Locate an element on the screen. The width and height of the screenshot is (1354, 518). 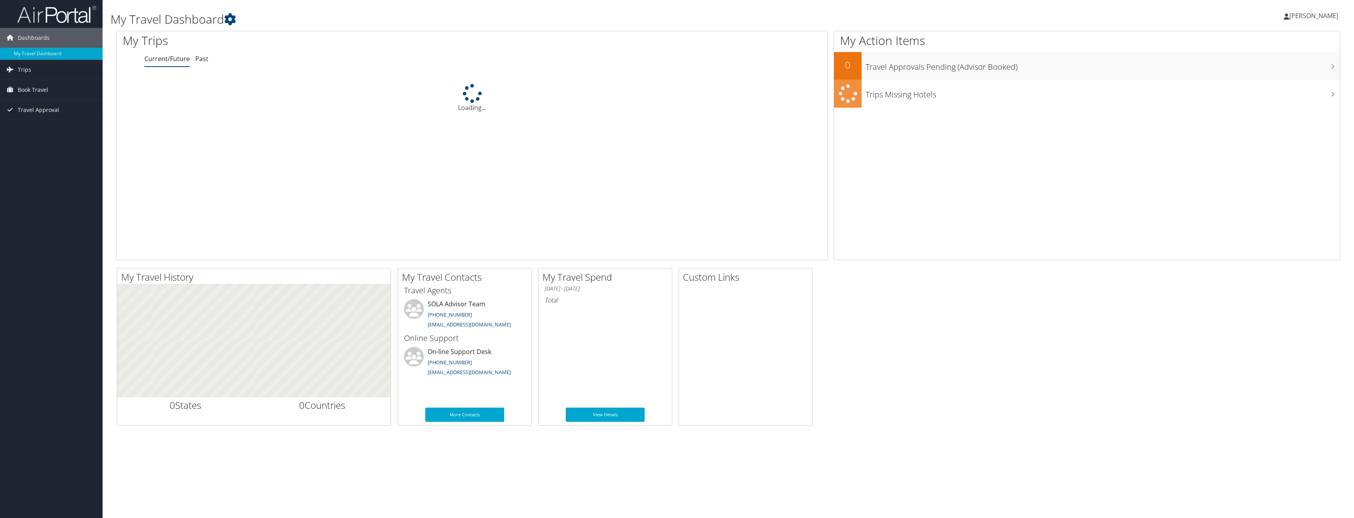
h1: My Trips is located at coordinates (324, 41).